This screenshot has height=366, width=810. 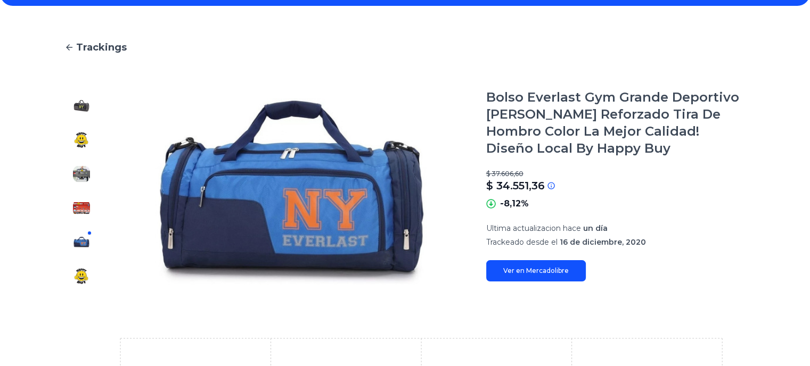 What do you see at coordinates (514, 204) in the screenshot?
I see `p: -8,12%` at bounding box center [514, 204].